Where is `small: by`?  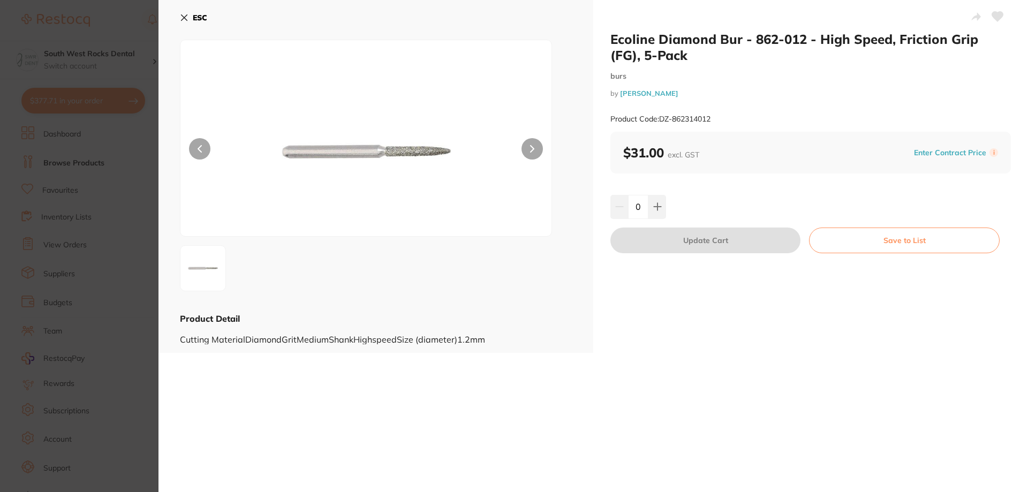 small: by is located at coordinates (811, 93).